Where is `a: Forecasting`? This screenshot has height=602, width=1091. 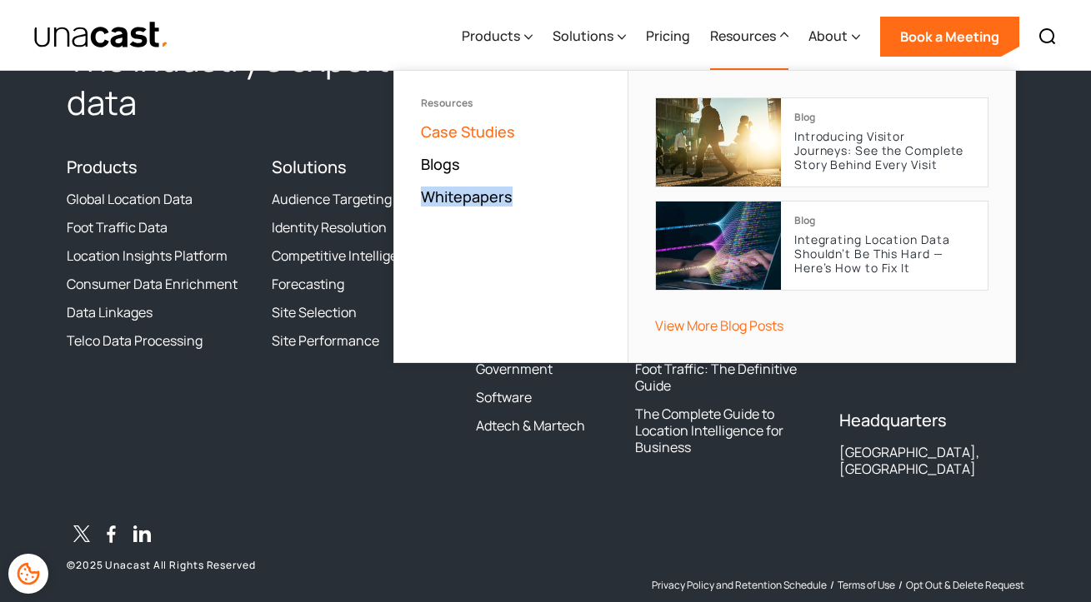 a: Forecasting is located at coordinates (307, 284).